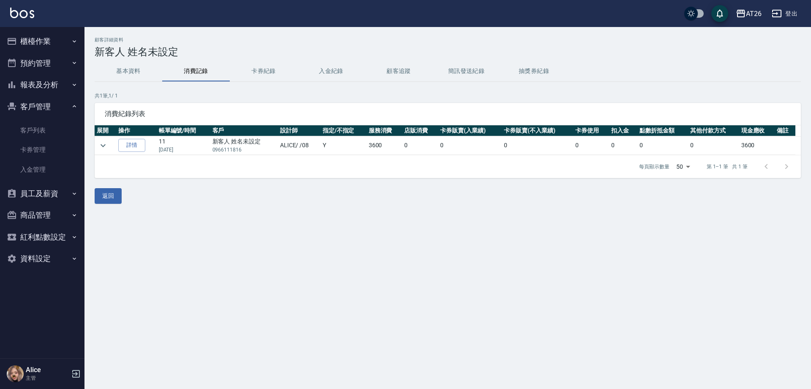 The width and height of the screenshot is (811, 389). I want to click on th: 其他付款方式, so click(713, 131).